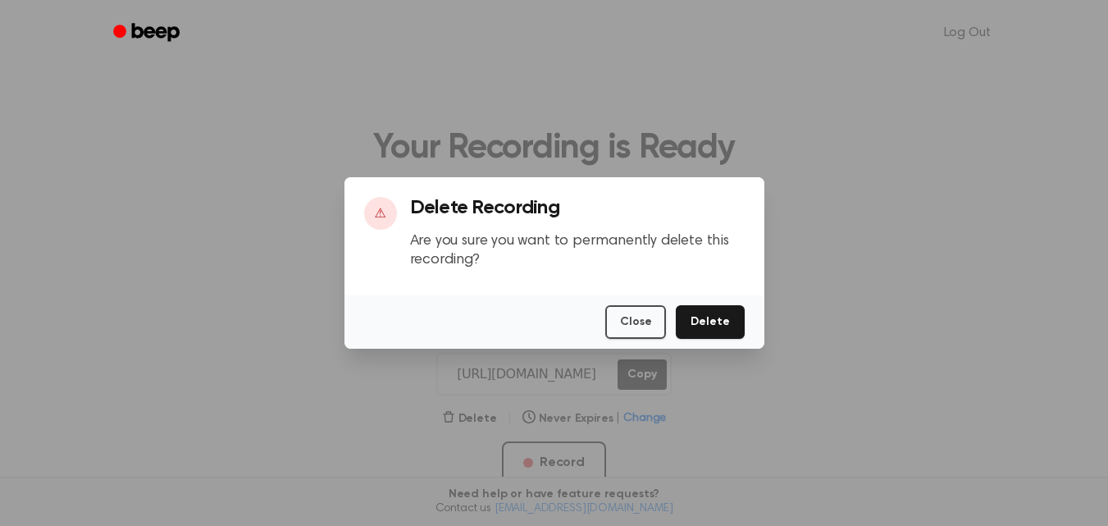  I want to click on button: Close, so click(636, 322).